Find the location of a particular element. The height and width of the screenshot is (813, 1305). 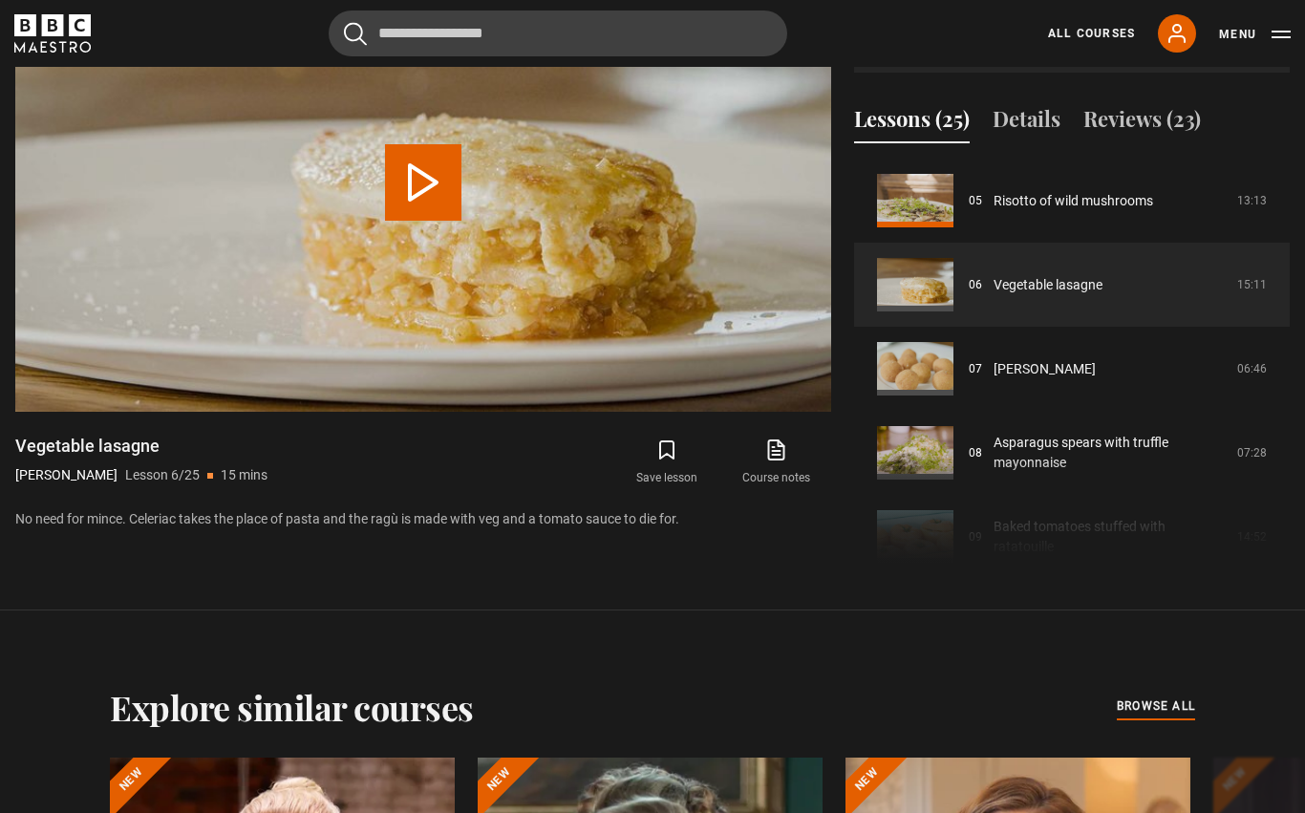

a: Vegetable lasagne is located at coordinates (1048, 285).